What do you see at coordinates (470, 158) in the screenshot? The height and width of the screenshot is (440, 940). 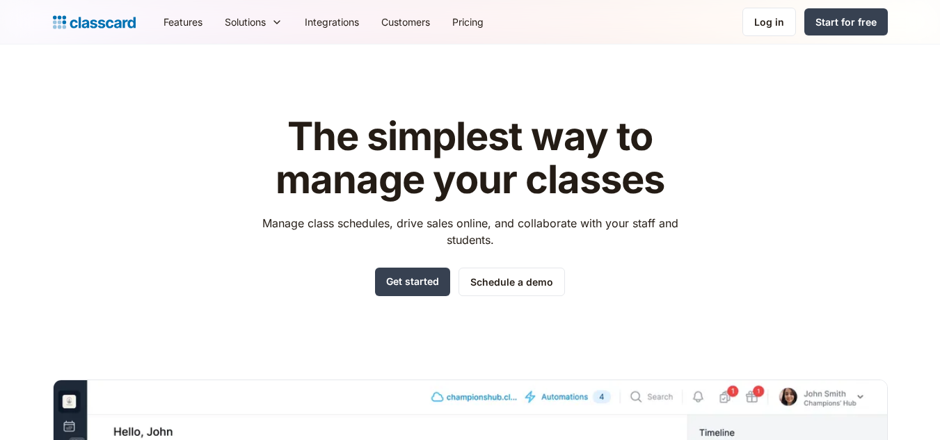 I see `h1: The simplest way to manage your classes` at bounding box center [470, 158].